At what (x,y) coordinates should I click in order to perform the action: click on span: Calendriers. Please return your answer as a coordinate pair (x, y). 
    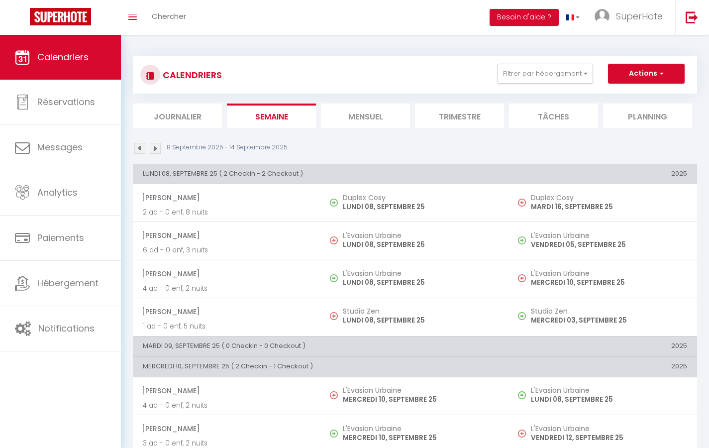
    Looking at the image, I should click on (63, 57).